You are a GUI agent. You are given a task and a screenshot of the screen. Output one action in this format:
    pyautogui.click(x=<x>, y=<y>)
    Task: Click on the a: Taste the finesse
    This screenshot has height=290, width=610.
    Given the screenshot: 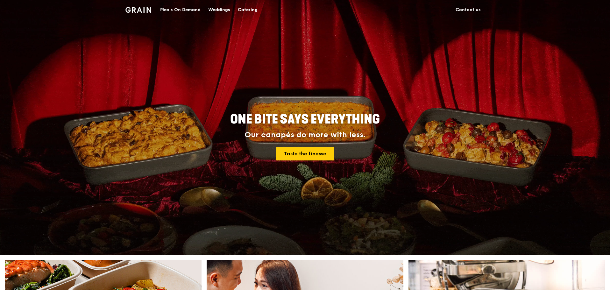 What is the action you would take?
    pyautogui.click(x=305, y=154)
    